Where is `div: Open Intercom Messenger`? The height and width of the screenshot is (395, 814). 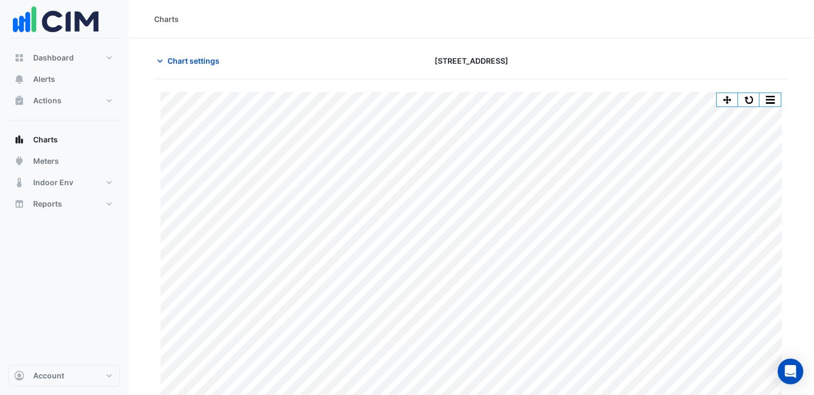 div: Open Intercom Messenger is located at coordinates (790, 371).